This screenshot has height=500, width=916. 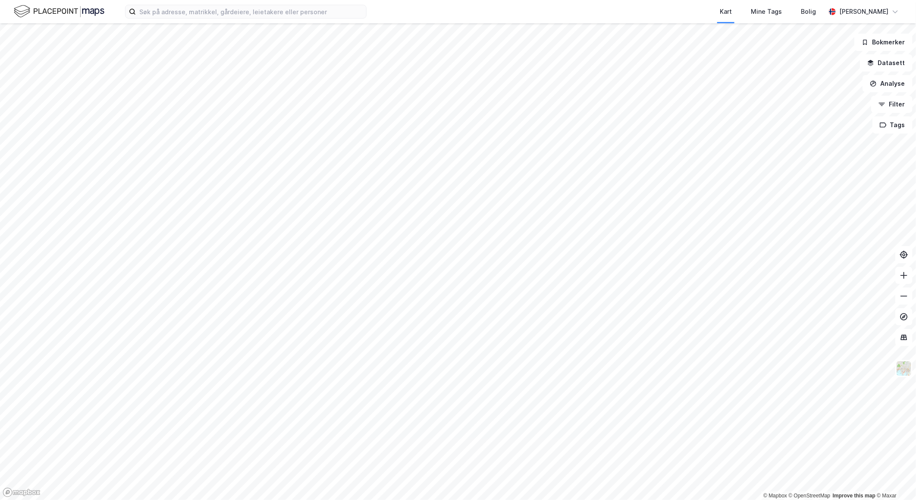 I want to click on a: Mapbox, so click(x=775, y=496).